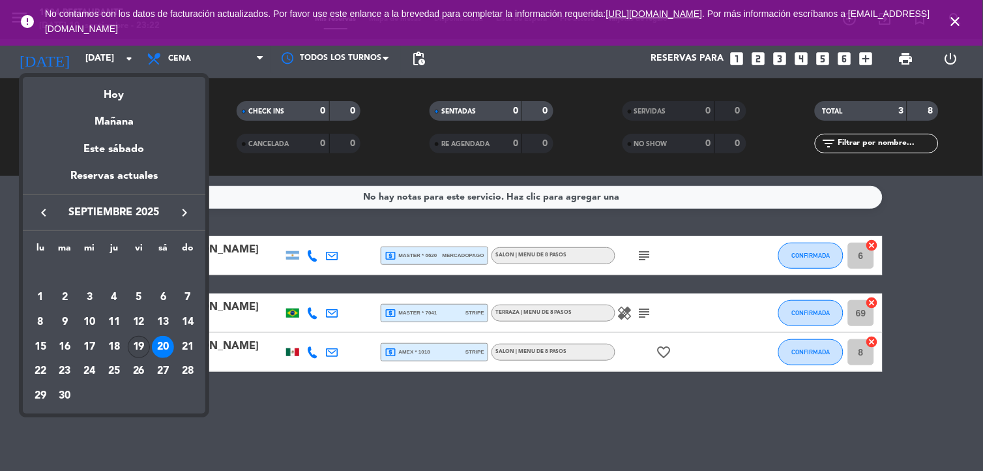  Describe the element at coordinates (114, 212) in the screenshot. I see `span: septiembre 2025` at that location.